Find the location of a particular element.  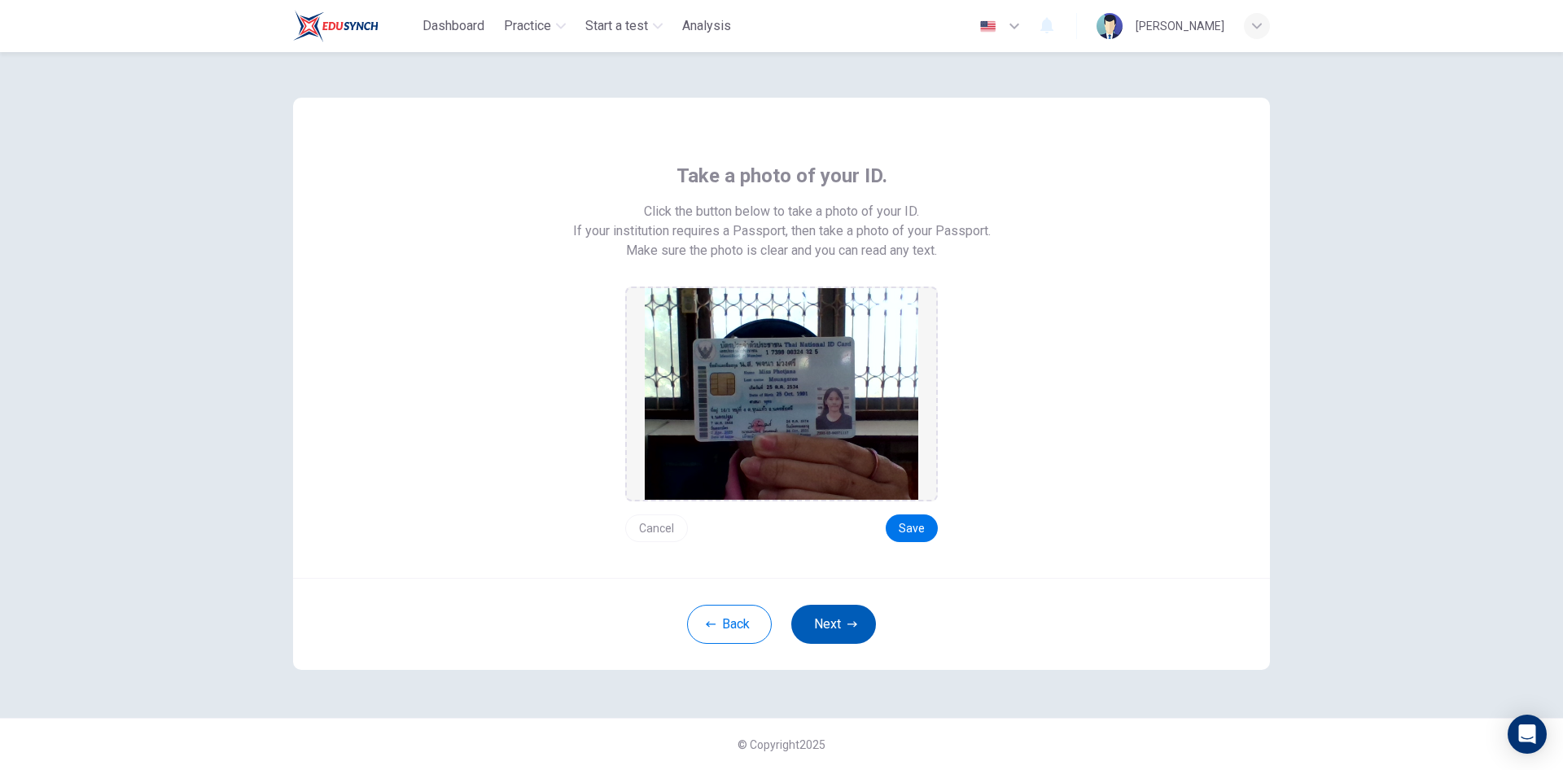

a: Analysis is located at coordinates (707, 26).